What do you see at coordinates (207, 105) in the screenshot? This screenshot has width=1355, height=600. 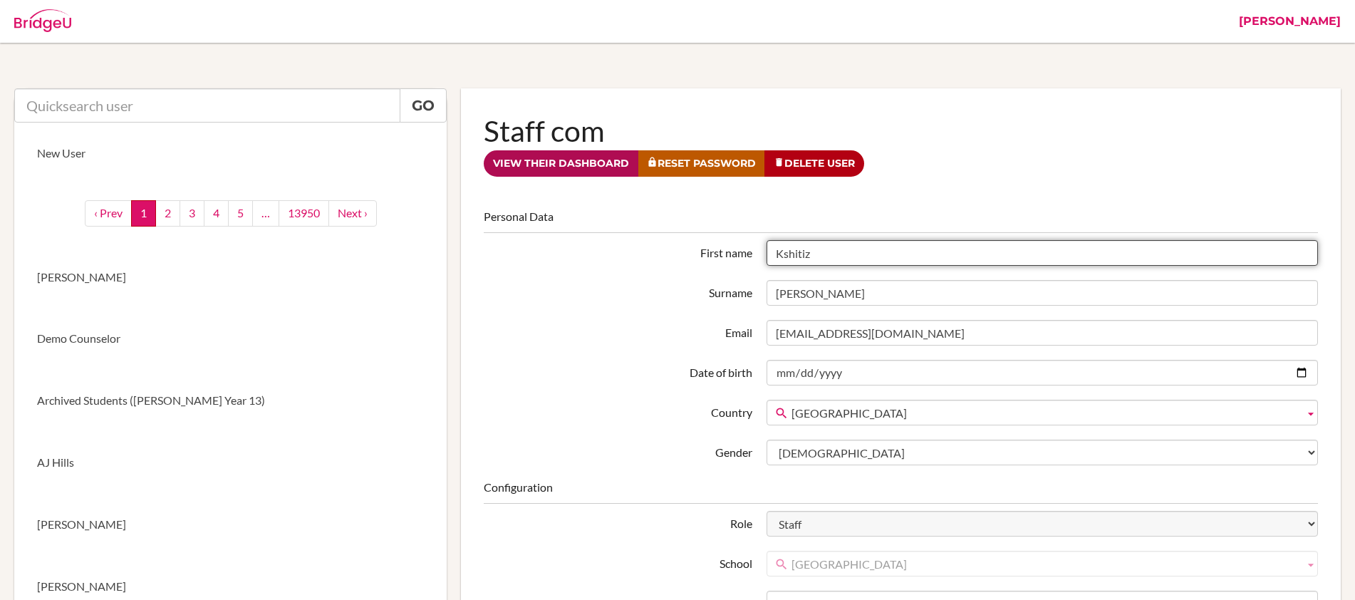 I see `input: Quicksearch user` at bounding box center [207, 105].